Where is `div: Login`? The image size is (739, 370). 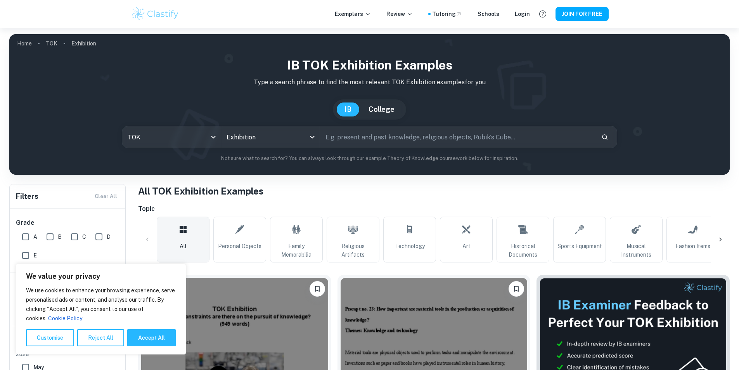
div: Login is located at coordinates (522, 14).